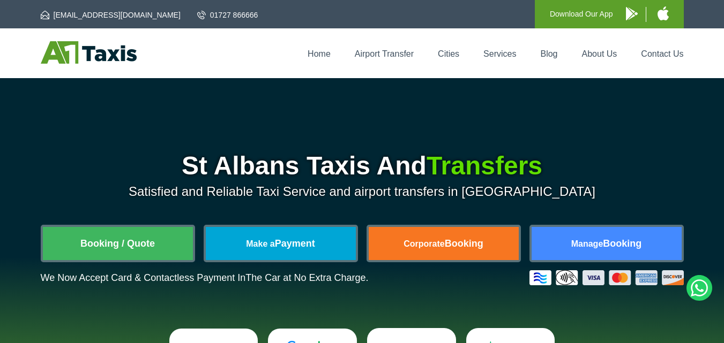  What do you see at coordinates (663, 13) in the screenshot?
I see `img: A1 Taxis iPhone App` at bounding box center [663, 13].